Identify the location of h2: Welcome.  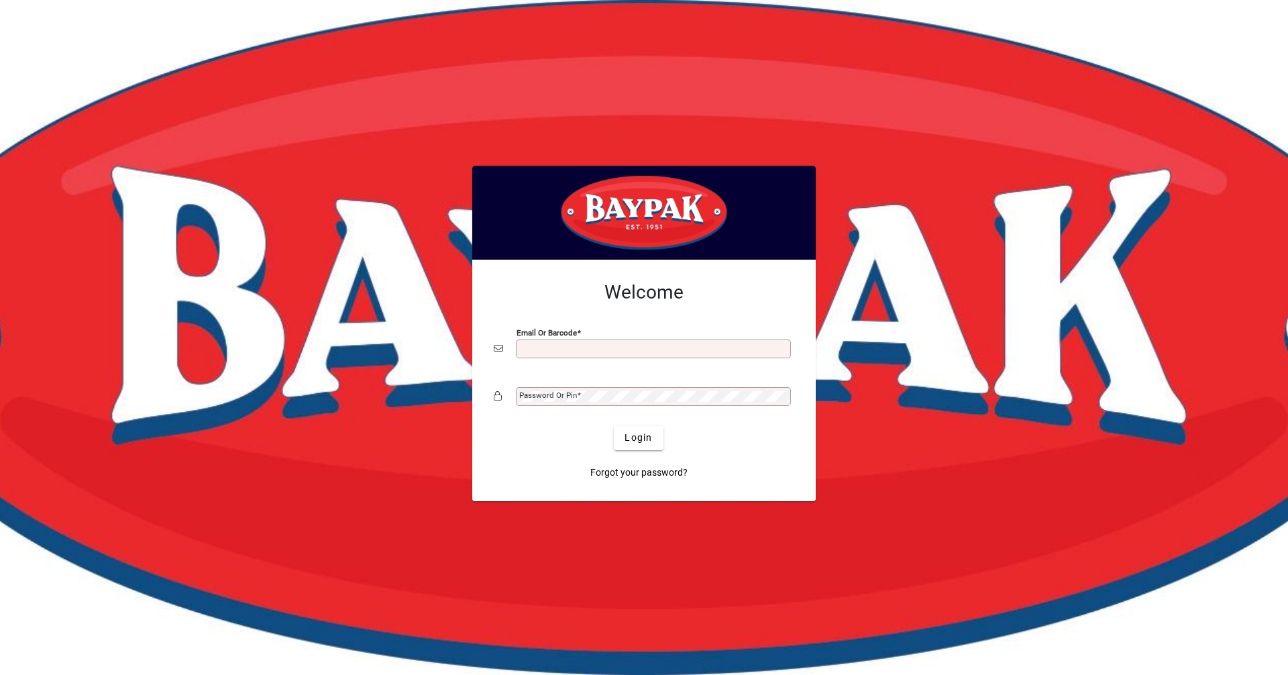
(644, 292).